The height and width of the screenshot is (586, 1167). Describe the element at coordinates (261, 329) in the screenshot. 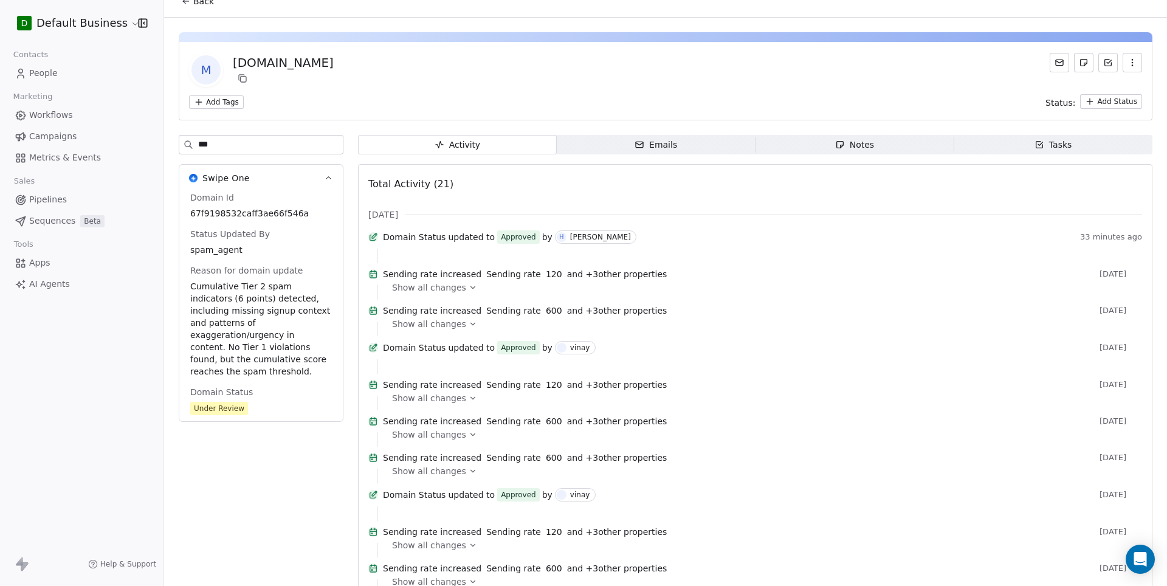

I see `span: Cumulative Tier 2 spam indicators (6 points) detected, including missing signup context and patte...` at that location.